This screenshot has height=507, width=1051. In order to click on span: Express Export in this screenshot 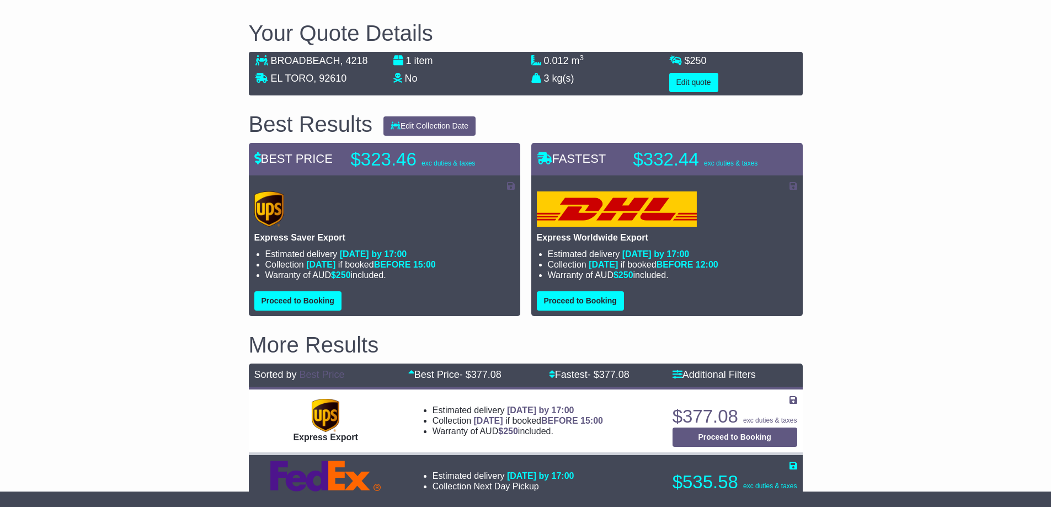, I will do `click(325, 437)`.